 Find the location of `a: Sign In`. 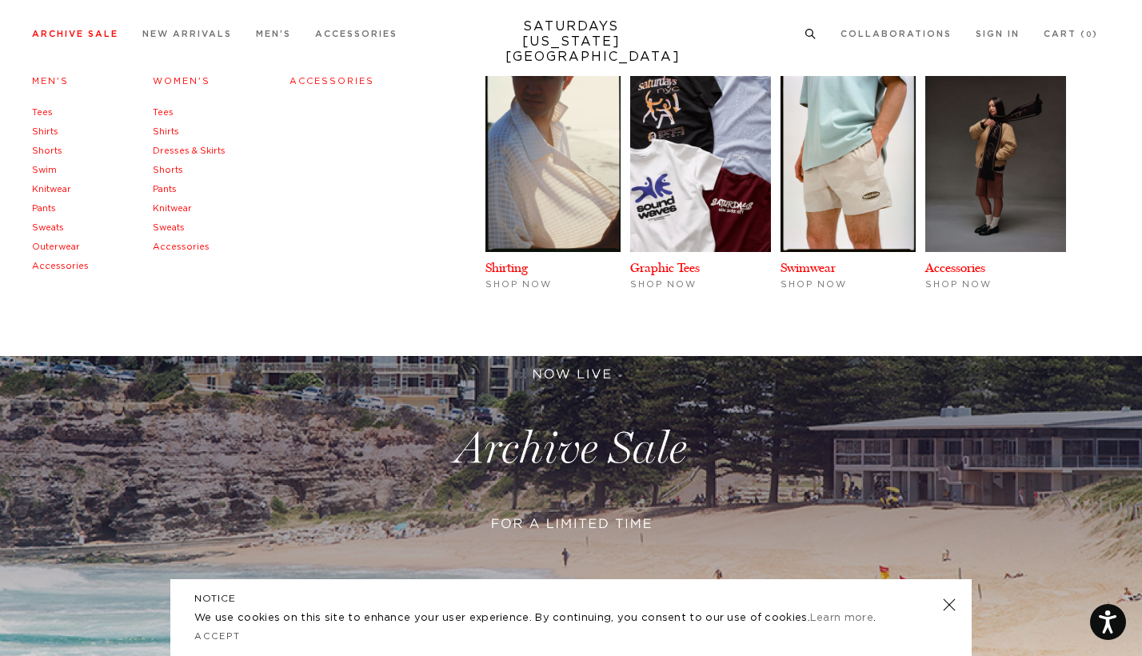

a: Sign In is located at coordinates (997, 34).